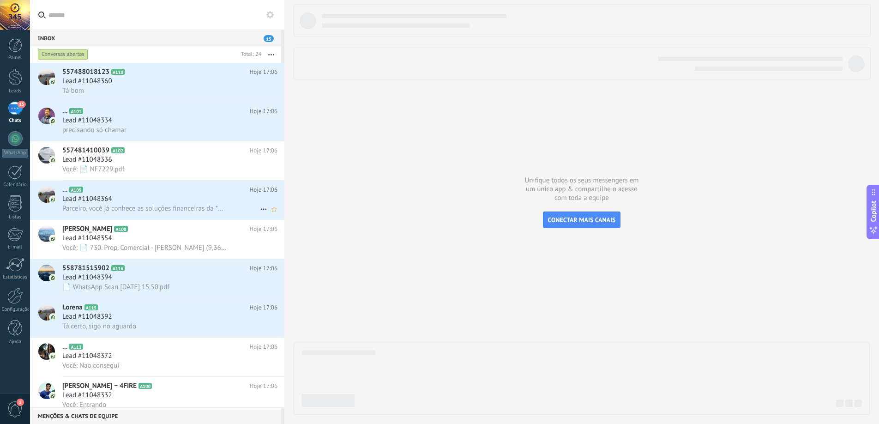 The image size is (879, 424). I want to click on a: avataricon...A113Hoje 17:06Lead #11048372Você: Nao consegui, so click(157, 357).